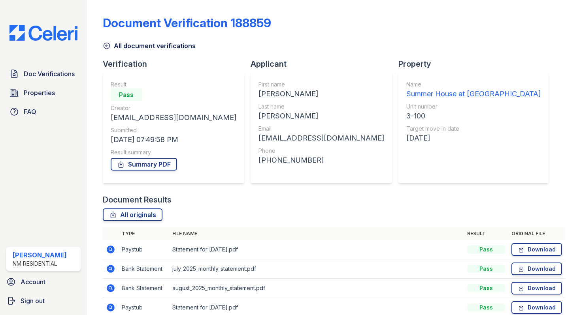 This screenshot has height=315, width=581. I want to click on div: Property, so click(476, 64).